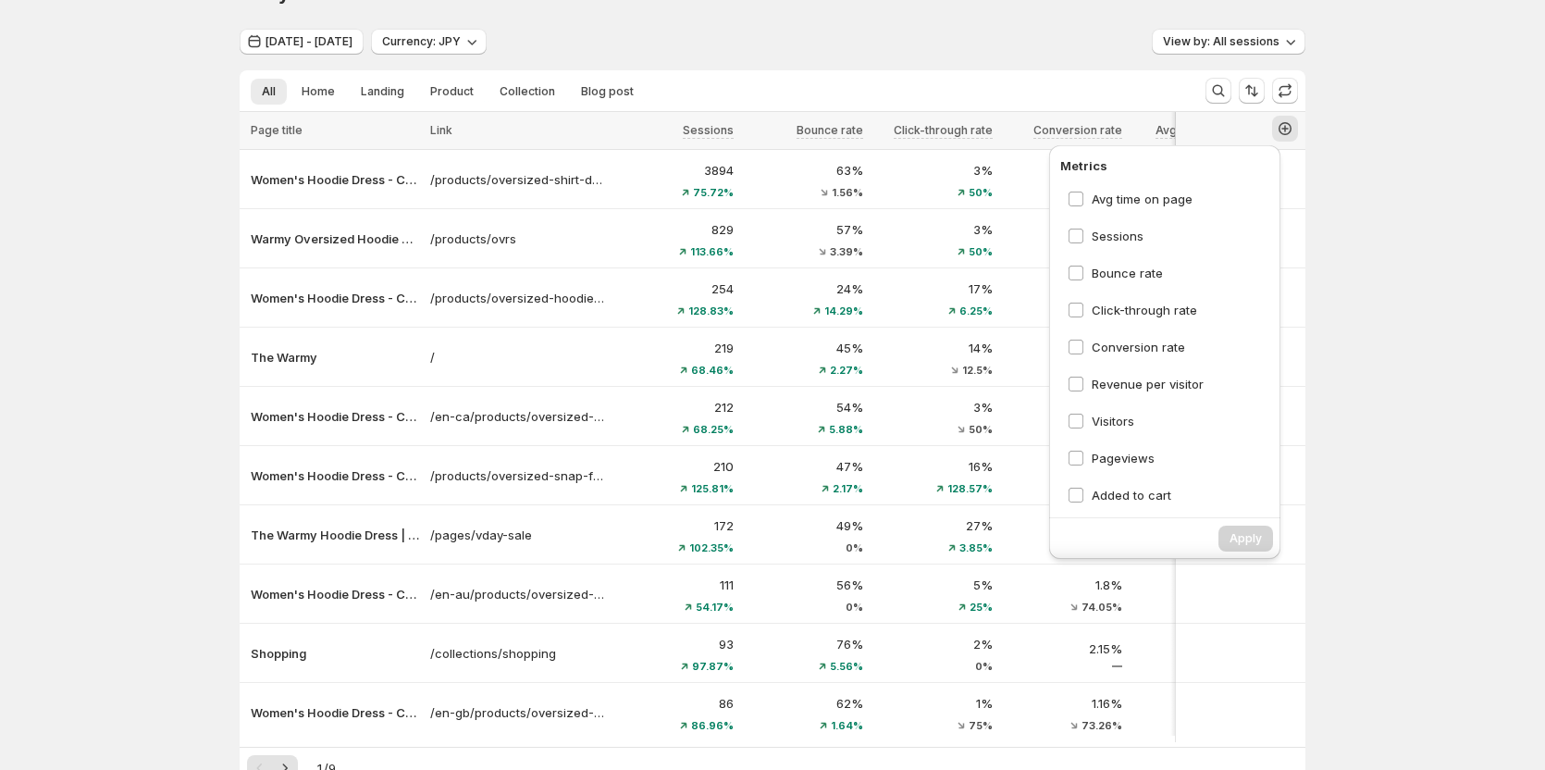 This screenshot has height=770, width=1545. I want to click on p: 212, so click(675, 407).